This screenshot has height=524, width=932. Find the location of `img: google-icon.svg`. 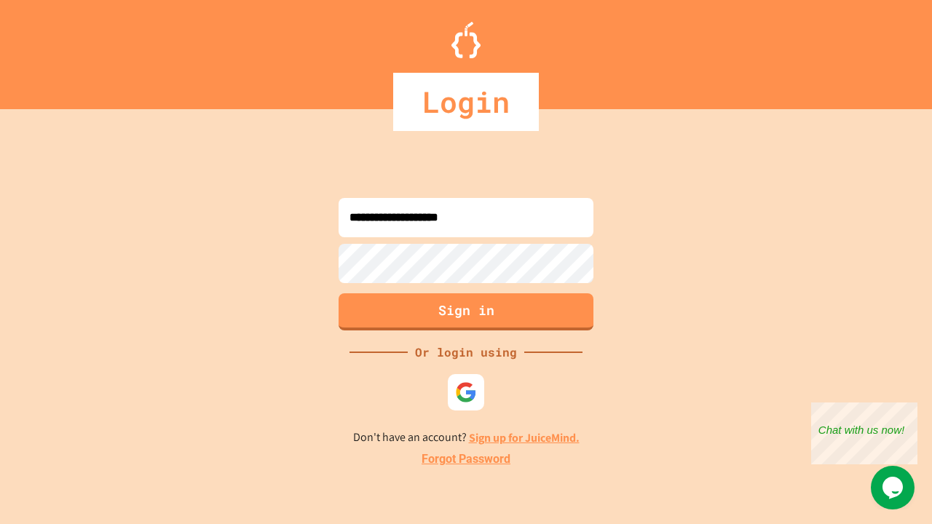

img: google-icon.svg is located at coordinates (466, 393).